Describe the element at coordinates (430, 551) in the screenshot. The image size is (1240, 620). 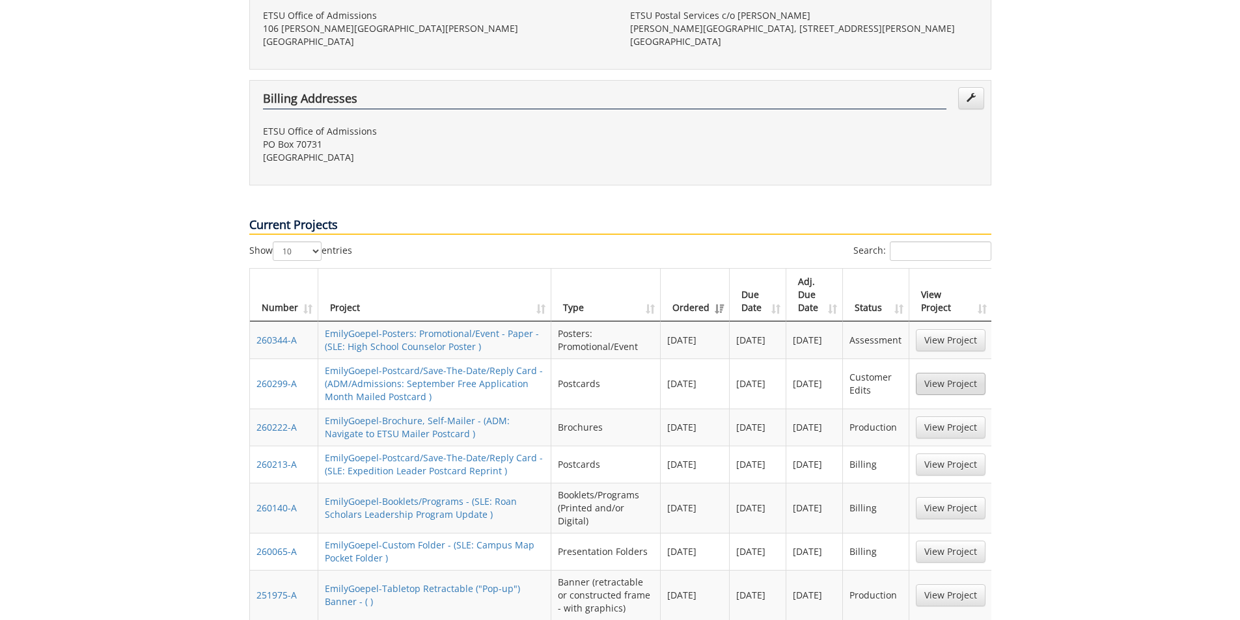
I see `a: EmilyGoepel-Custom Folder - (SLE: Campus Map Pocket Folder )` at that location.